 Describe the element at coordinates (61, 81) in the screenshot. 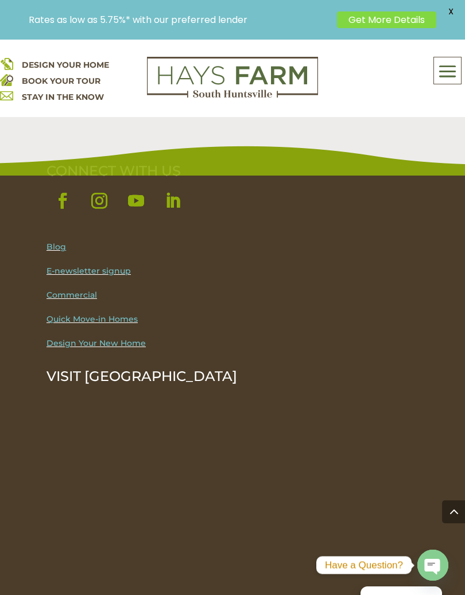

I see `a: BOOK YOUR TOUR` at that location.